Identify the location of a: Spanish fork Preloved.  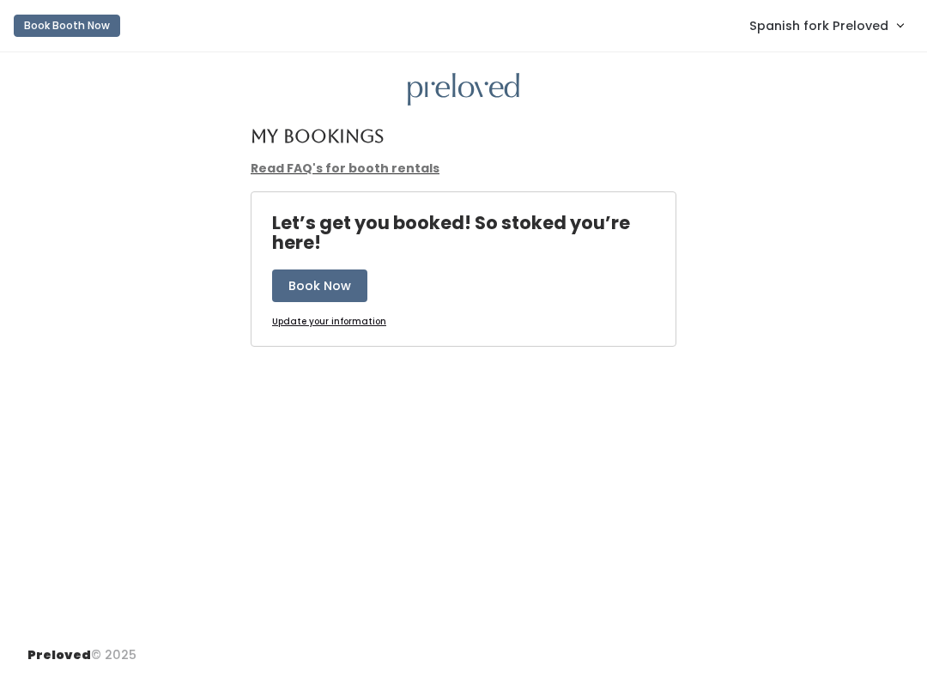
(826, 25).